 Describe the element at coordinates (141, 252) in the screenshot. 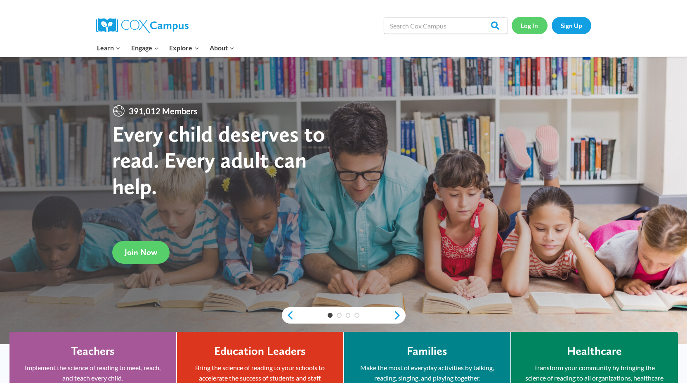

I see `span: Join Now` at that location.